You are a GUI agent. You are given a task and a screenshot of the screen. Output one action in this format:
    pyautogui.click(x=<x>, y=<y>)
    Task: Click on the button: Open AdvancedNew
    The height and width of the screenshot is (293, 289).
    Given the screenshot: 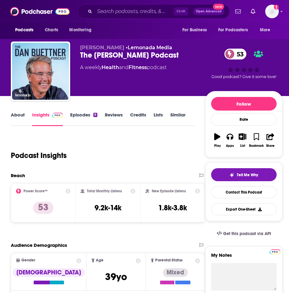 What is the action you would take?
    pyautogui.click(x=209, y=11)
    